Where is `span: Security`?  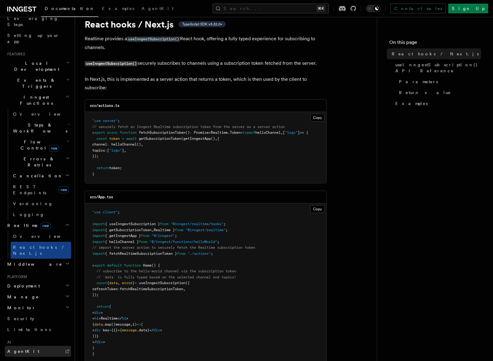
span: Security is located at coordinates (21, 318).